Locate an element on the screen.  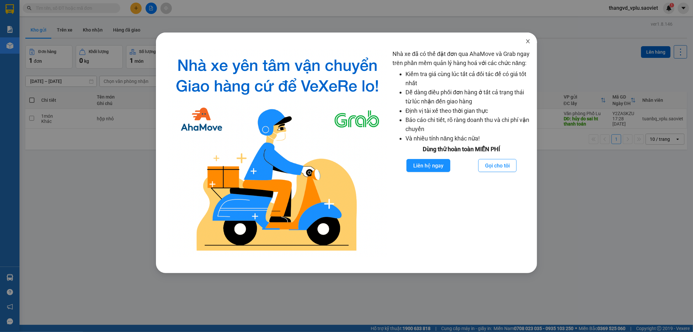
button: Gọi cho tôi is located at coordinates (497, 165).